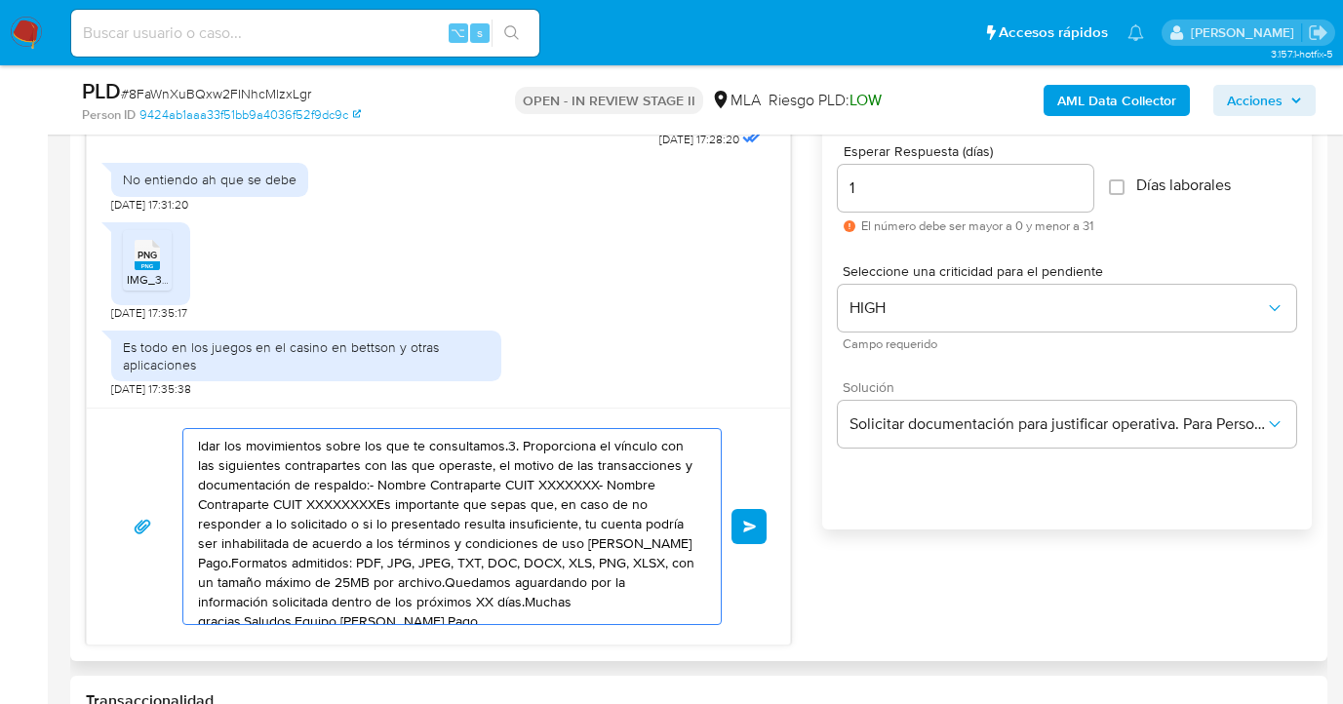 Image resolution: width=1343 pixels, height=704 pixels. I want to click on p: juanpablo.jfernandez@mercadolibre.com, so click(1246, 32).